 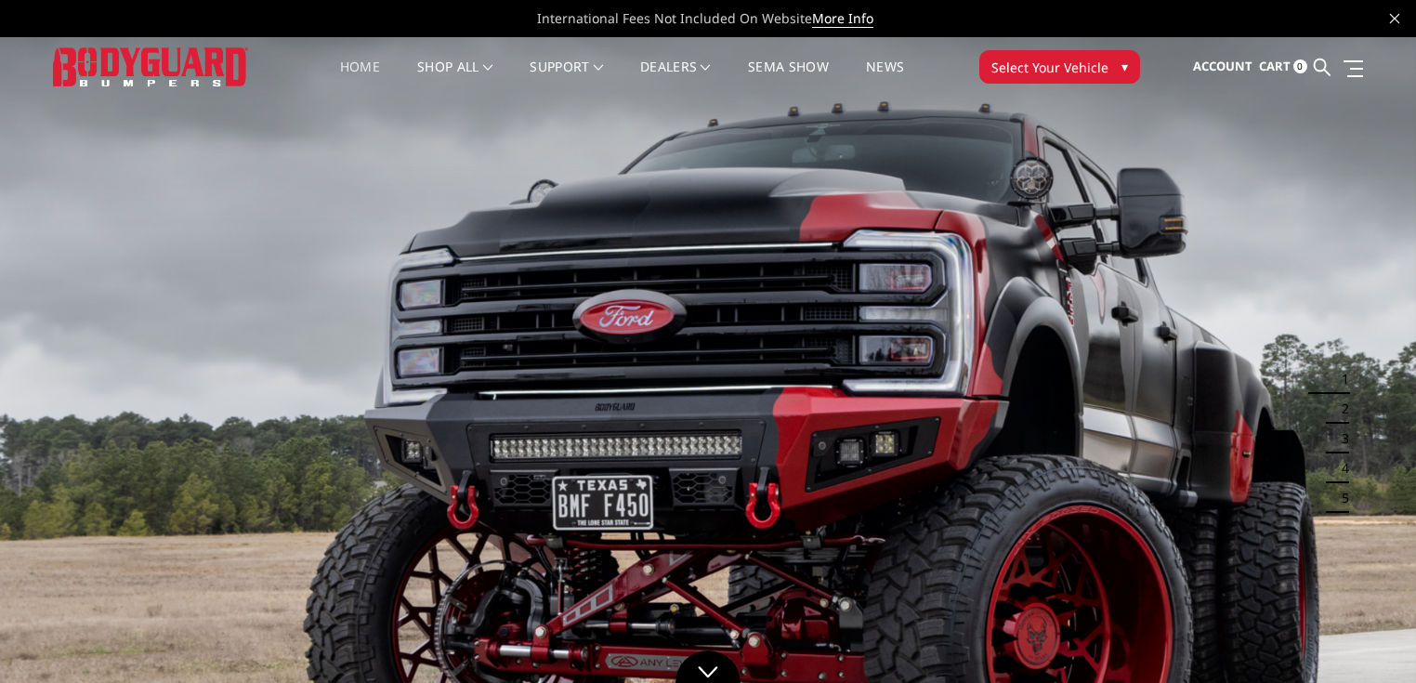 I want to click on a: Cart 0, so click(x=1283, y=67).